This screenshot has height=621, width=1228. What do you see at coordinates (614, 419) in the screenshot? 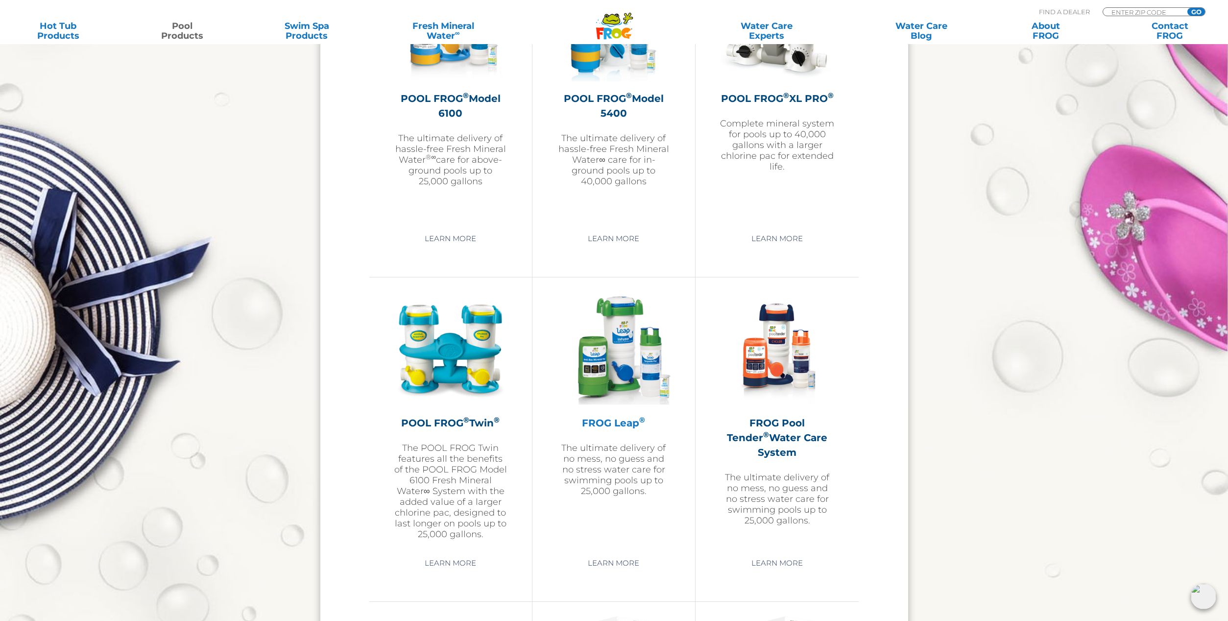
I see `a: FROG Leap®The ultimate delivery of no mess, no guess and no stress water care for swimming pools ...` at bounding box center [614, 419].